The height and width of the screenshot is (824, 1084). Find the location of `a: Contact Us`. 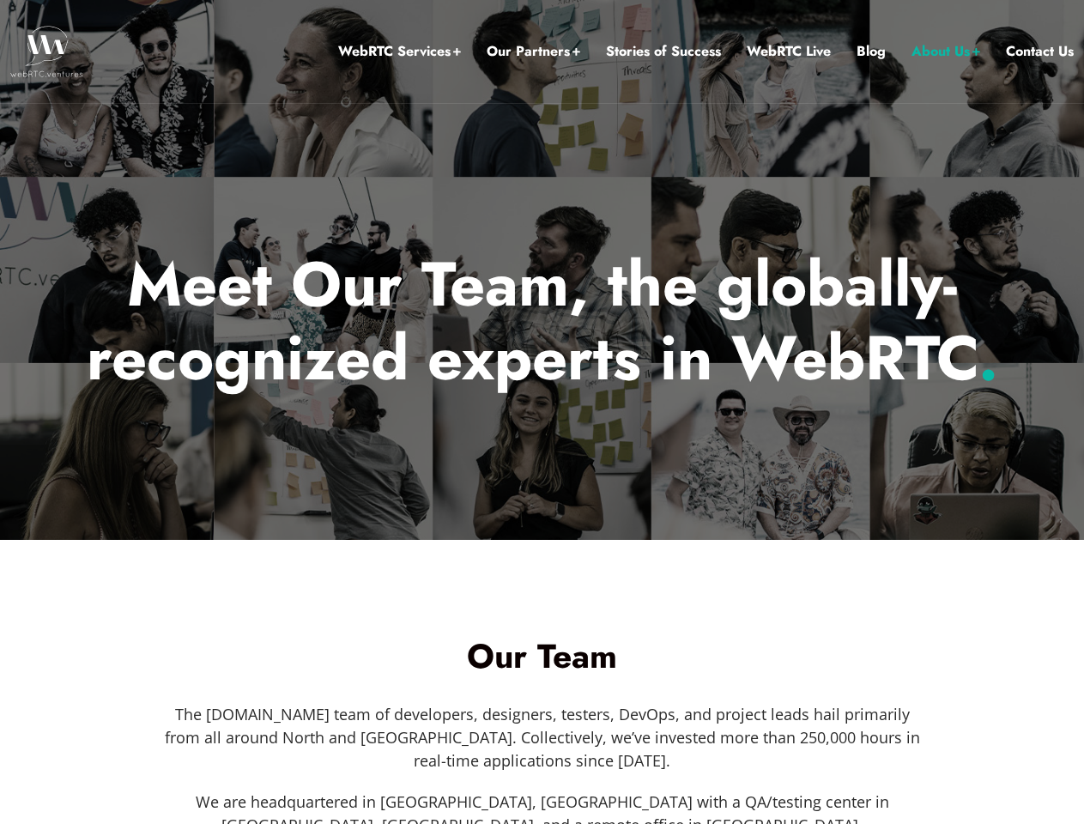

a: Contact Us is located at coordinates (1040, 52).